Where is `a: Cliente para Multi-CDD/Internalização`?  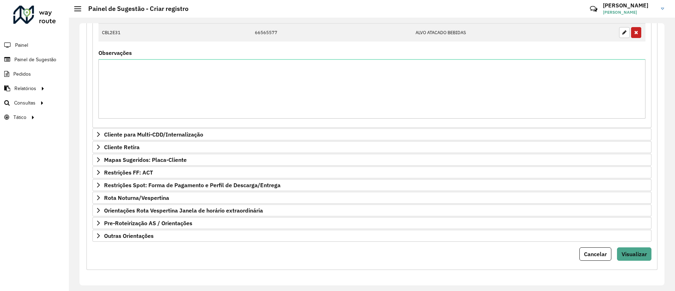 a: Cliente para Multi-CDD/Internalização is located at coordinates (372, 134).